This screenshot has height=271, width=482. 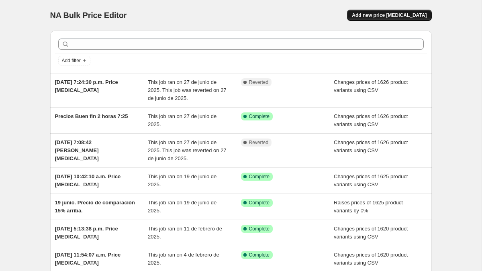 What do you see at coordinates (71, 61) in the screenshot?
I see `span: Add filter` at bounding box center [71, 61].